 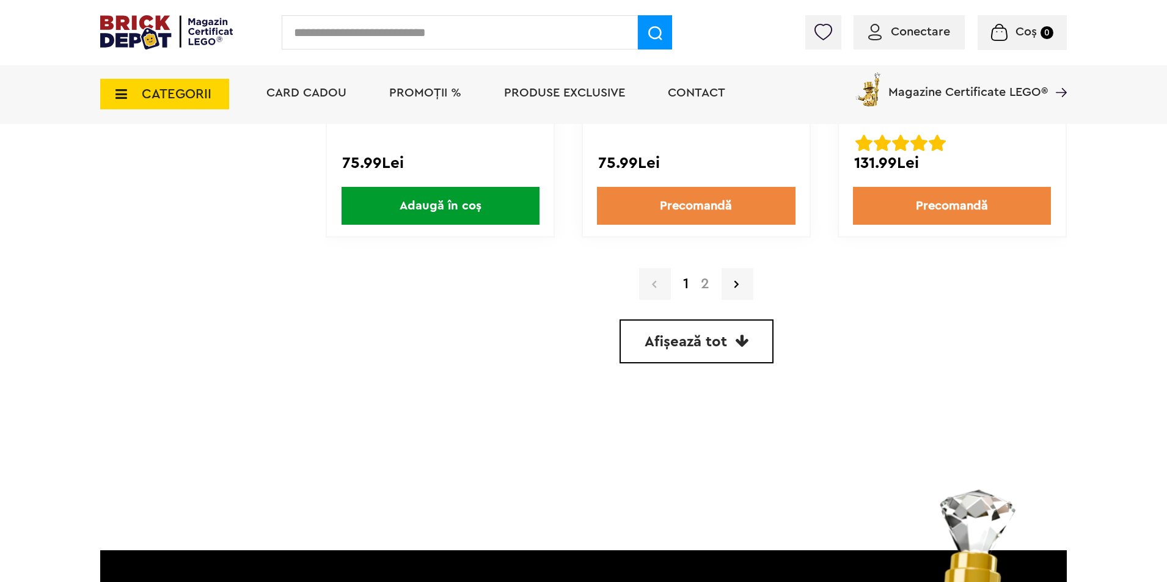 I want to click on span: Coș, so click(x=1026, y=32).